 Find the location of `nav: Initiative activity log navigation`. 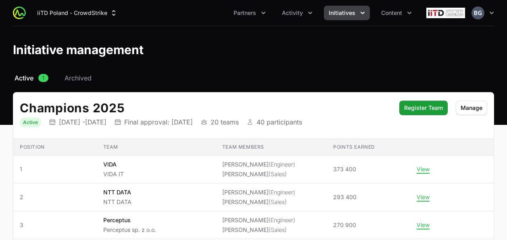

nav: Initiative activity log navigation is located at coordinates (253, 78).